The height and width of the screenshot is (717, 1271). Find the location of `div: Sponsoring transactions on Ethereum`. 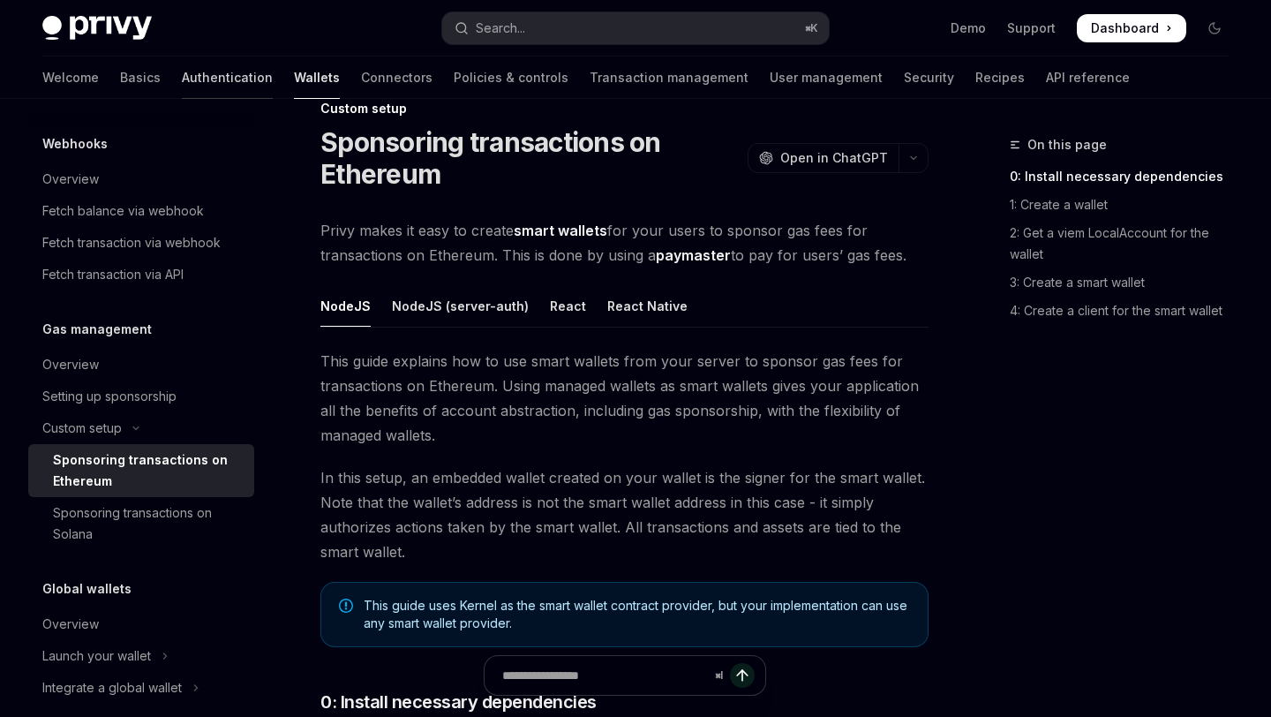

div: Sponsoring transactions on Ethereum is located at coordinates (148, 470).